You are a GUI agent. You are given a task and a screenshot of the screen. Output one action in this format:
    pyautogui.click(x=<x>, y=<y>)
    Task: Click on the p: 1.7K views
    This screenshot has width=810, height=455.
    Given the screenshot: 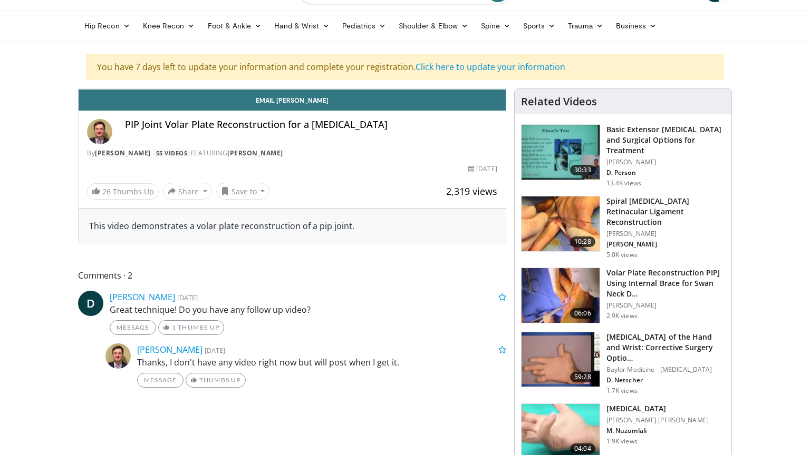 What is the action you would take?
    pyautogui.click(x=621, y=391)
    